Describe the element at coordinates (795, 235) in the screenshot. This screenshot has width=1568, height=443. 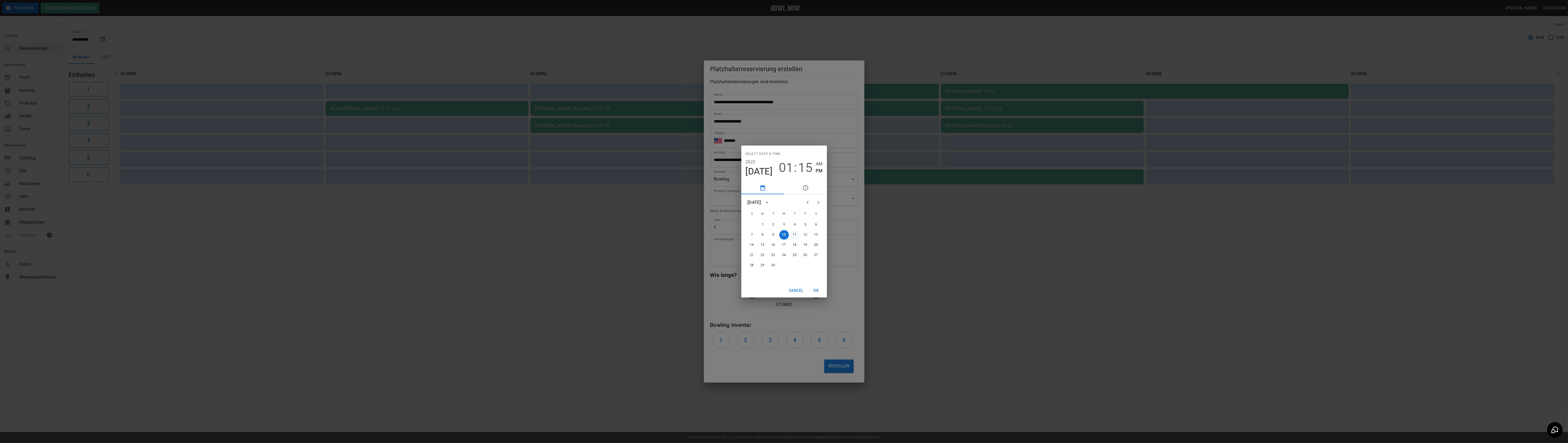
I see `button: 11` at that location.